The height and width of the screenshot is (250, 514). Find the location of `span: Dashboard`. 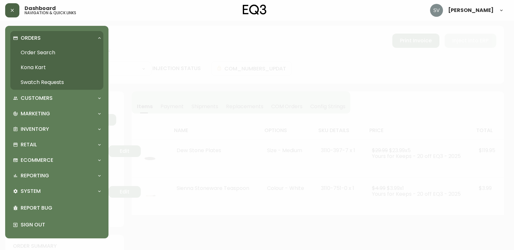

span: Dashboard is located at coordinates (40, 8).